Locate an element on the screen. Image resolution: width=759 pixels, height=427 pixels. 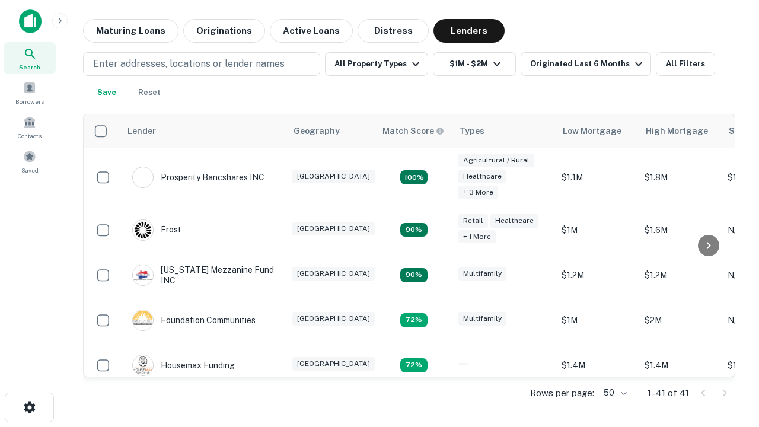
th: Geography is located at coordinates (331, 131).